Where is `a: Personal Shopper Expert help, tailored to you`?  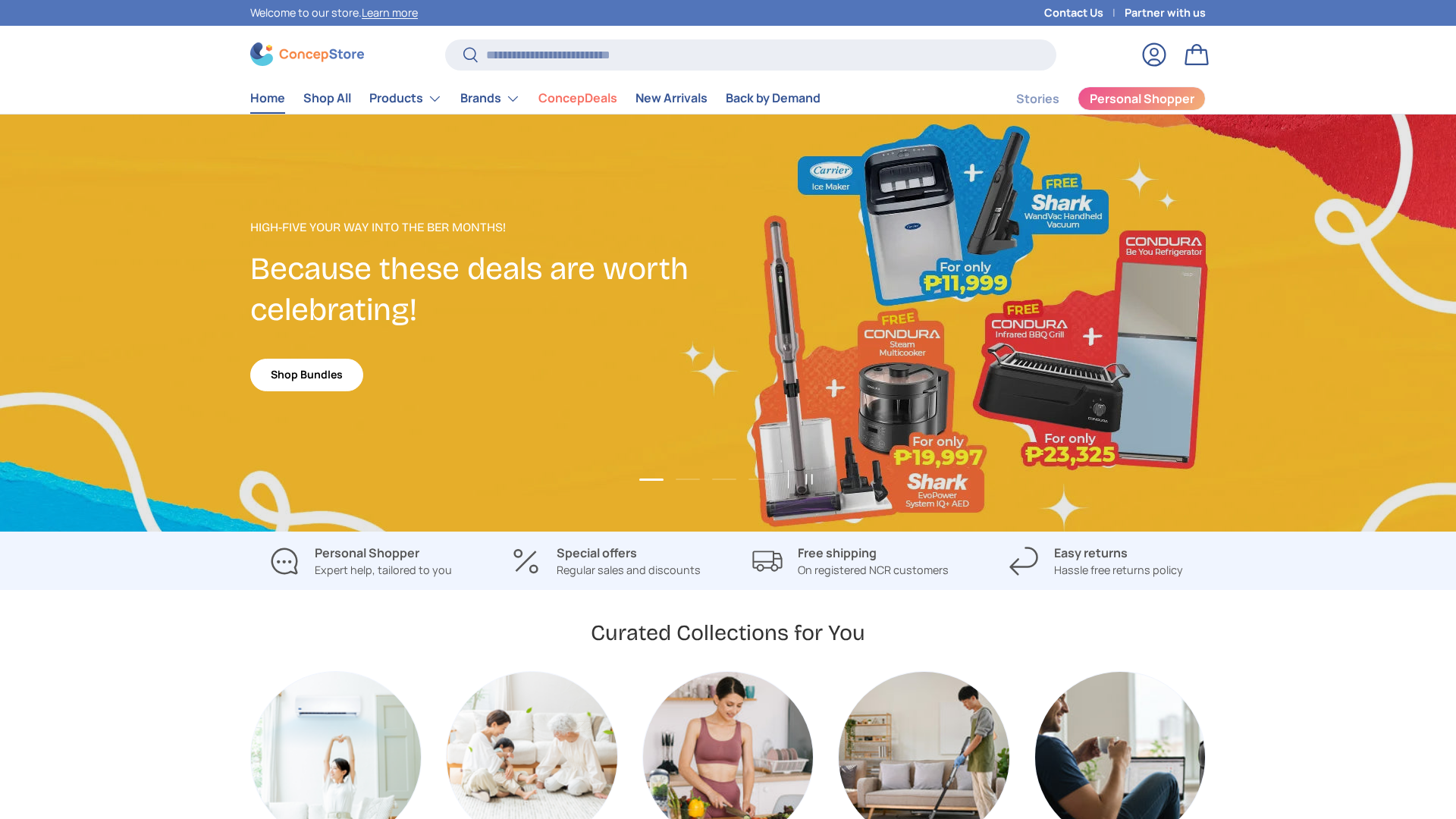
a: Personal Shopper Expert help, tailored to you is located at coordinates (361, 561).